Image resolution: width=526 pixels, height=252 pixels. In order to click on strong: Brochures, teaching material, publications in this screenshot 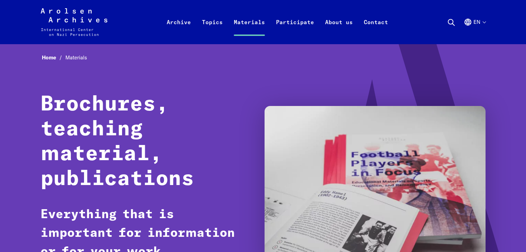, I will do `click(117, 142)`.